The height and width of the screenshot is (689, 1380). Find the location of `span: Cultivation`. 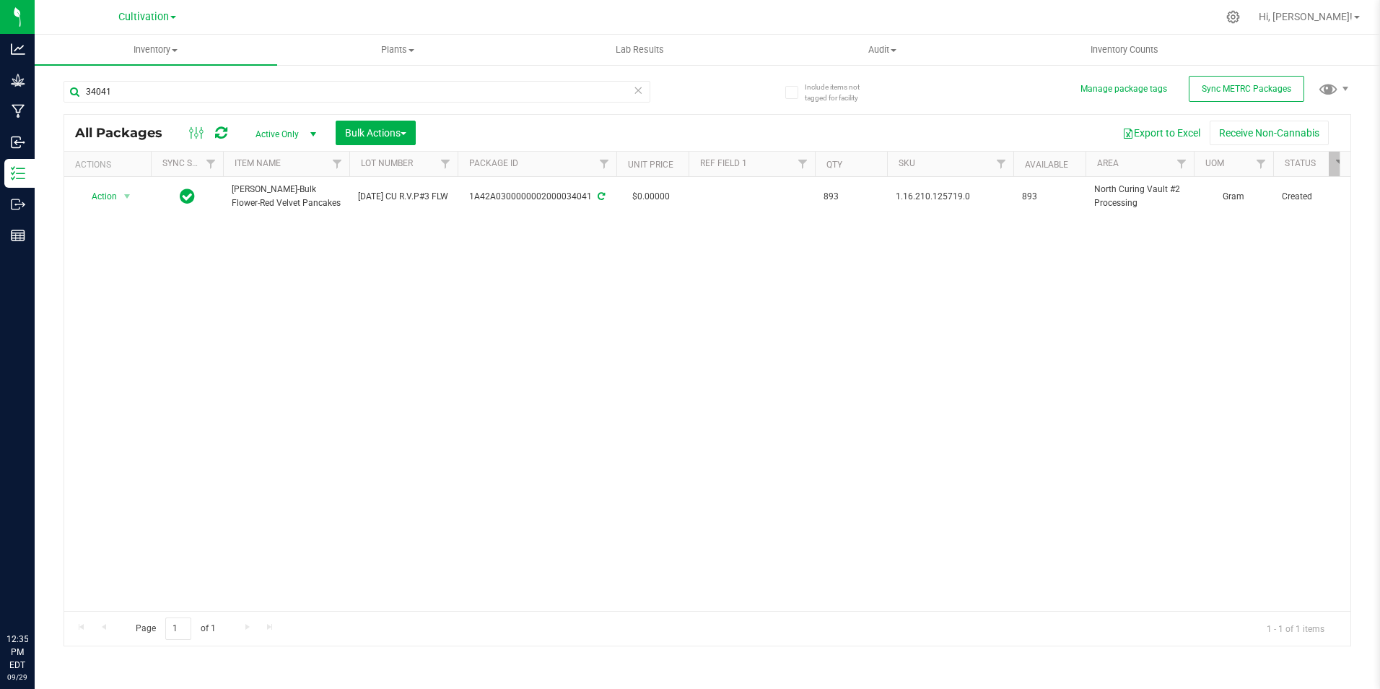

span: Cultivation is located at coordinates (144, 17).